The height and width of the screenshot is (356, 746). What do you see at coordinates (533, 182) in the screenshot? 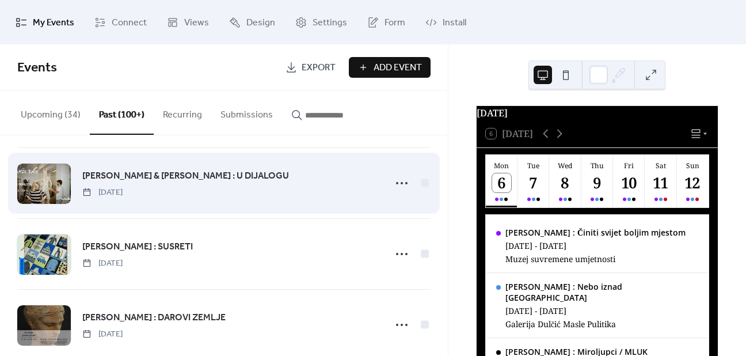
I see `div: 7` at bounding box center [533, 182].